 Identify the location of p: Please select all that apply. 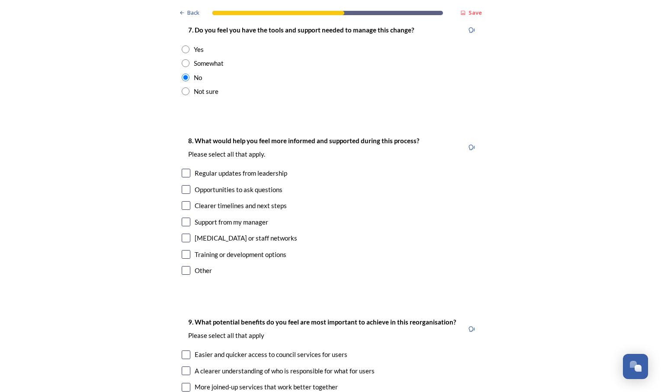
(322, 335).